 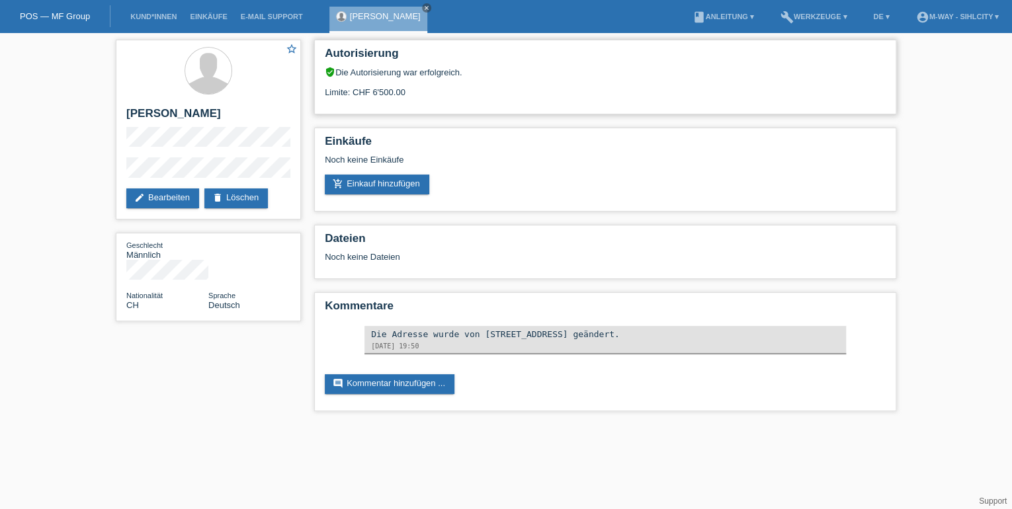 What do you see at coordinates (272, 17) in the screenshot?
I see `a: E-Mail Support` at bounding box center [272, 17].